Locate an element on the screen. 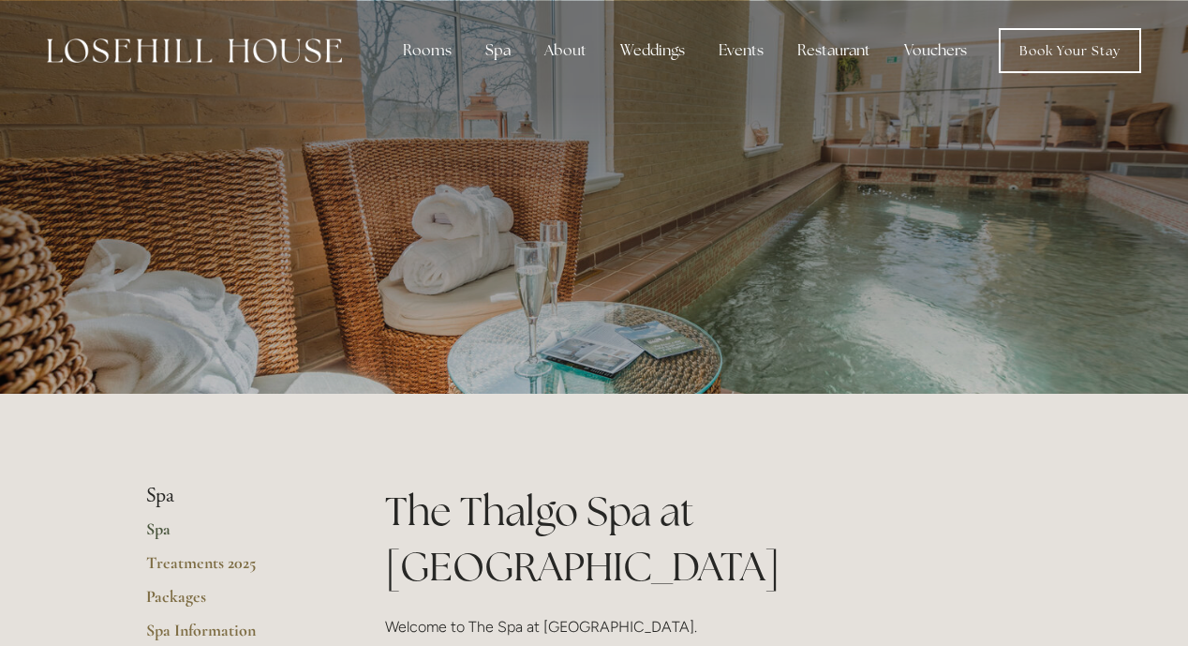 The width and height of the screenshot is (1188, 646). a: Spa is located at coordinates (235, 535).